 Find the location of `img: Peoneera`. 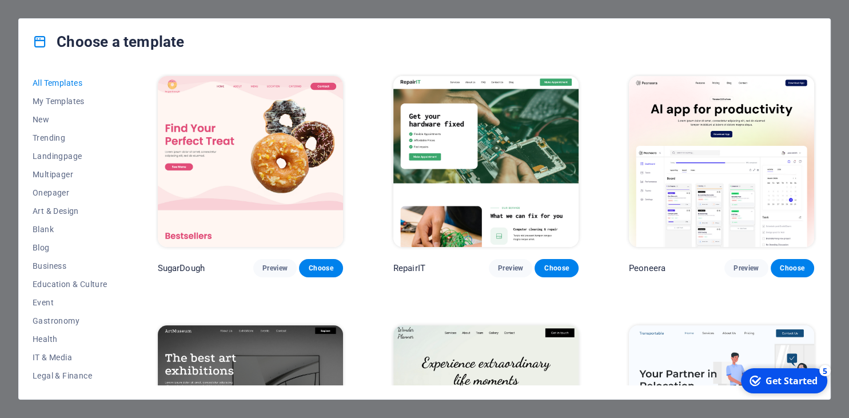

img: Peoneera is located at coordinates (722, 161).